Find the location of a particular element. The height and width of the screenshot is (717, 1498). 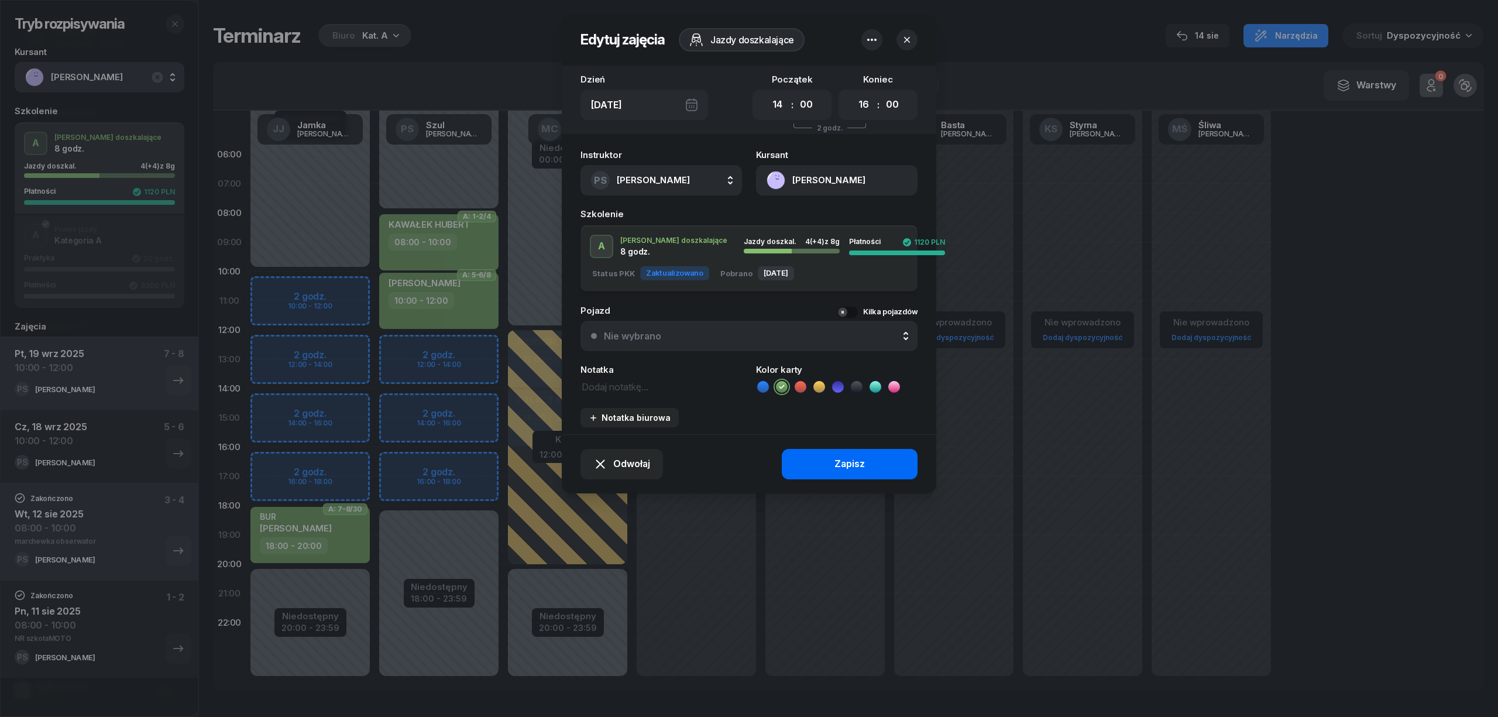

div: Kilka pojazdów is located at coordinates (890, 312).